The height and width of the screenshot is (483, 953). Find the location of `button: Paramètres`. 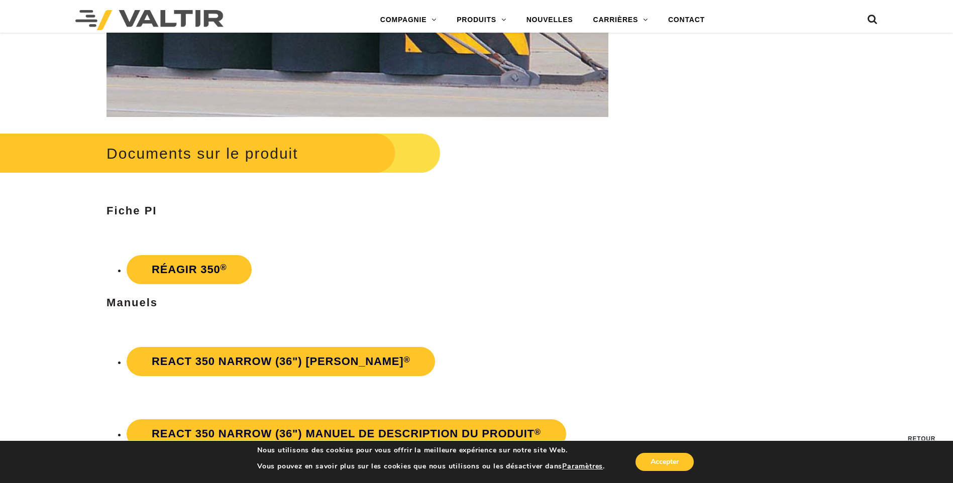

button: Paramètres is located at coordinates (582, 467).